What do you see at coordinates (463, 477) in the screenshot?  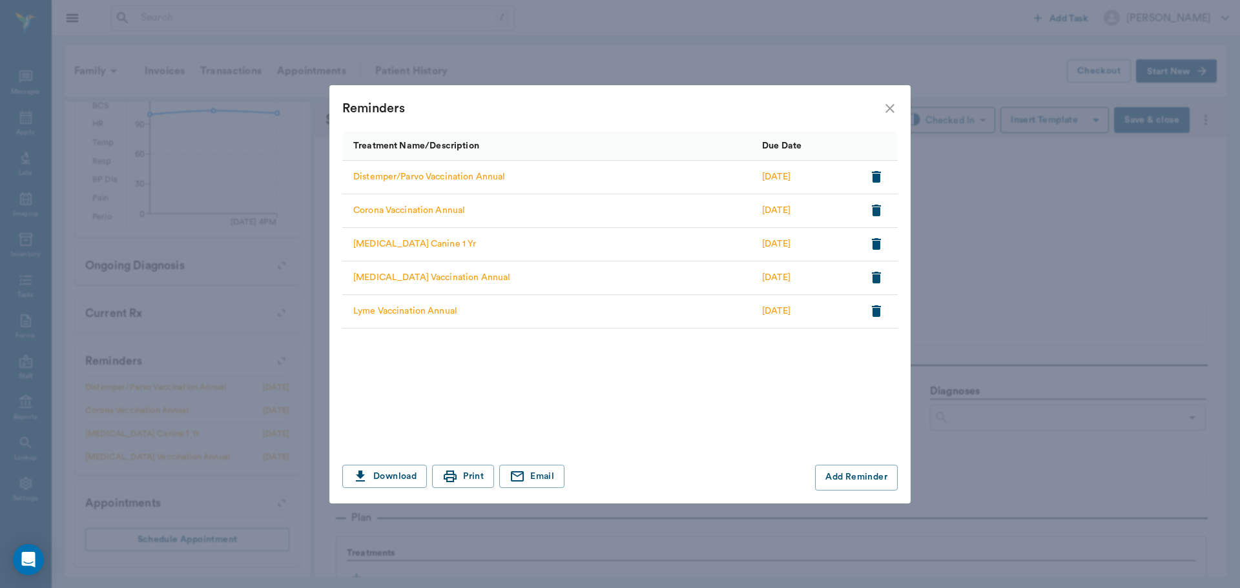 I see `button: Print` at bounding box center [463, 477].